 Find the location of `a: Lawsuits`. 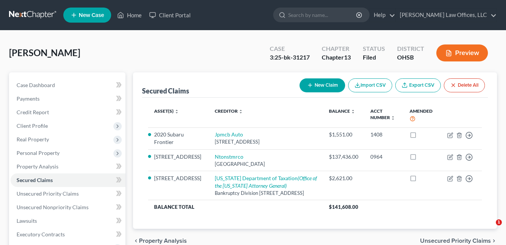

a: Lawsuits is located at coordinates (68, 221).